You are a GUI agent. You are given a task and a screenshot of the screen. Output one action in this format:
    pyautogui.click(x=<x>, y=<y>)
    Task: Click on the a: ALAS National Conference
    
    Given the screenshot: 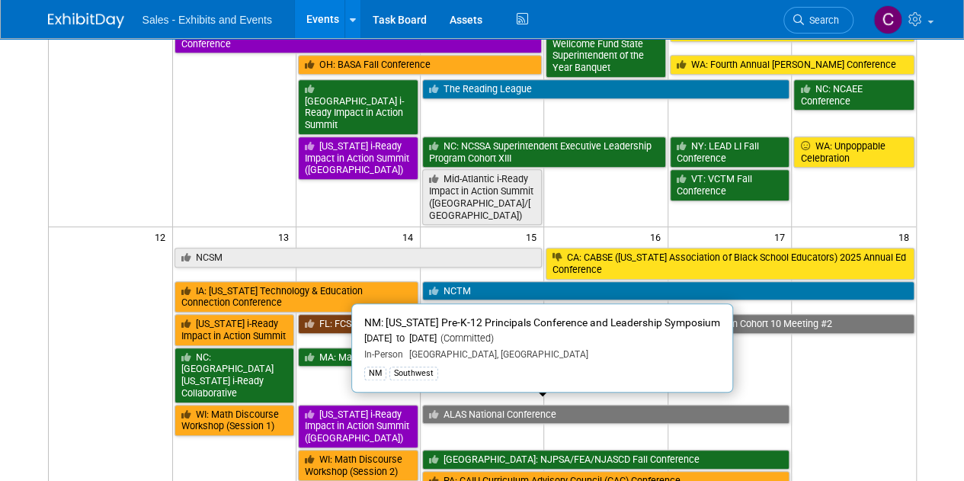 What is the action you would take?
    pyautogui.click(x=606, y=415)
    